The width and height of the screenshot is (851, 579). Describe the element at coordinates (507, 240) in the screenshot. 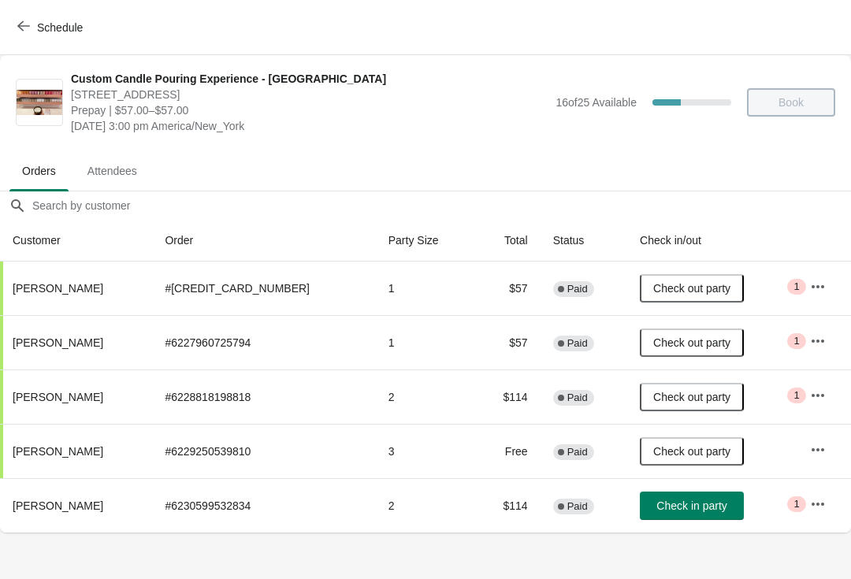

I see `th: Total` at that location.